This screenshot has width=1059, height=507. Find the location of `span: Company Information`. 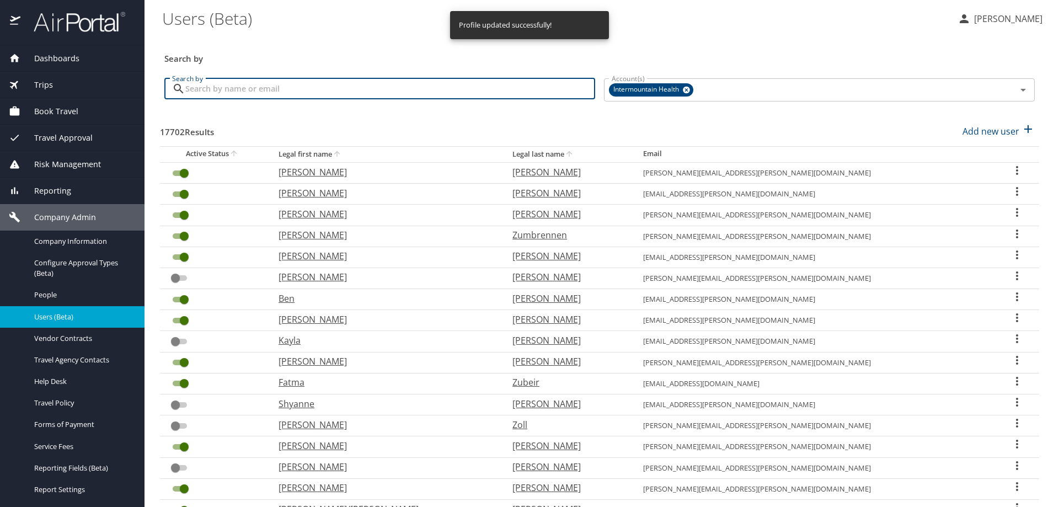

span: Company Information is located at coordinates (83, 241).